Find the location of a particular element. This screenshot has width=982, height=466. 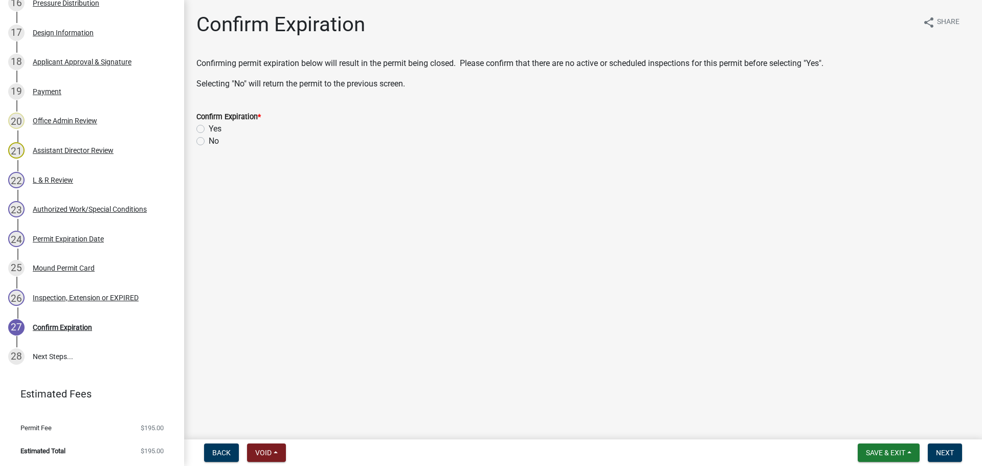

div: Payment is located at coordinates (47, 92).